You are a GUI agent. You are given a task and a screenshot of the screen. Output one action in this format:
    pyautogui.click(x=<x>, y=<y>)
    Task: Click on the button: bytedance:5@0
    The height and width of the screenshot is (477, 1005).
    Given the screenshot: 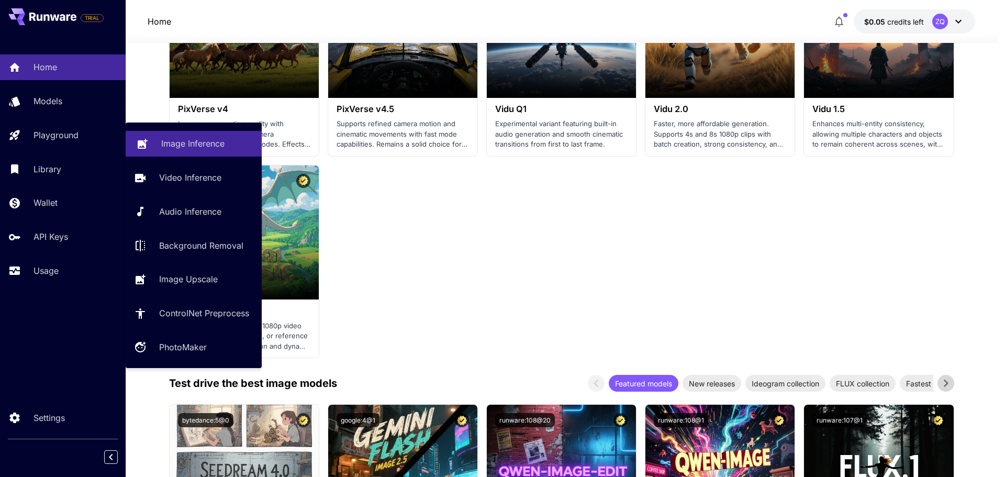 What is the action you would take?
    pyautogui.click(x=206, y=420)
    